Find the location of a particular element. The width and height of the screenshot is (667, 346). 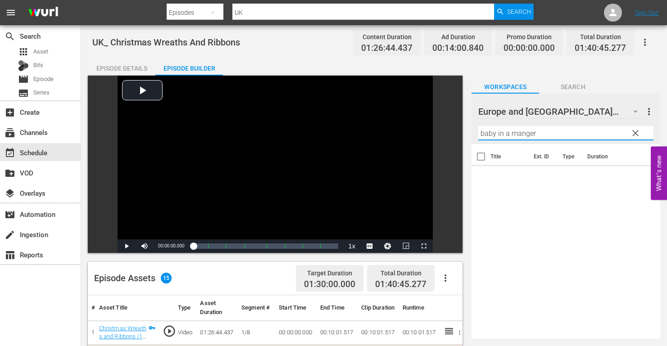

span: 01:30:00.000 is located at coordinates (330, 285).